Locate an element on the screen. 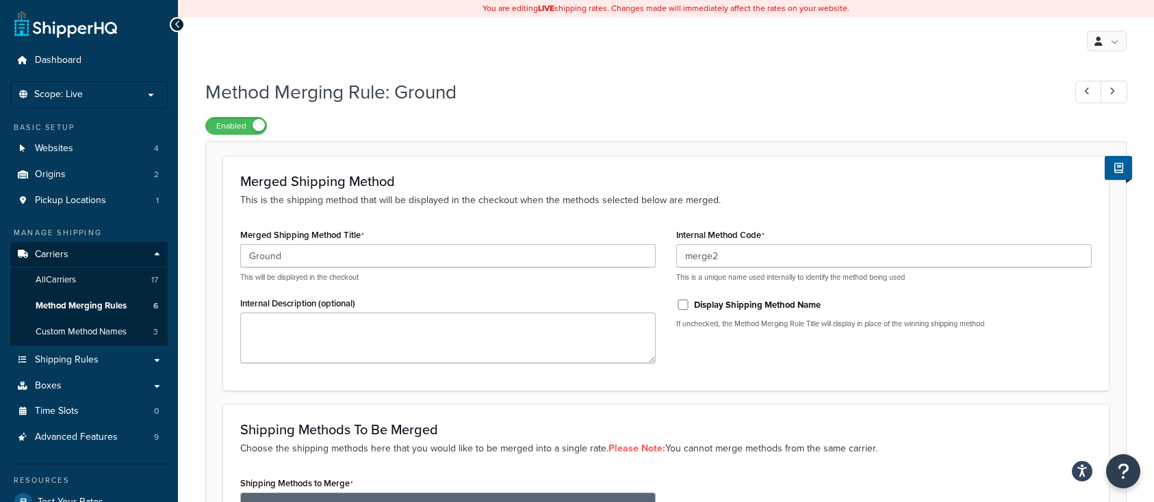  a: Advanced Features9 is located at coordinates (89, 437).